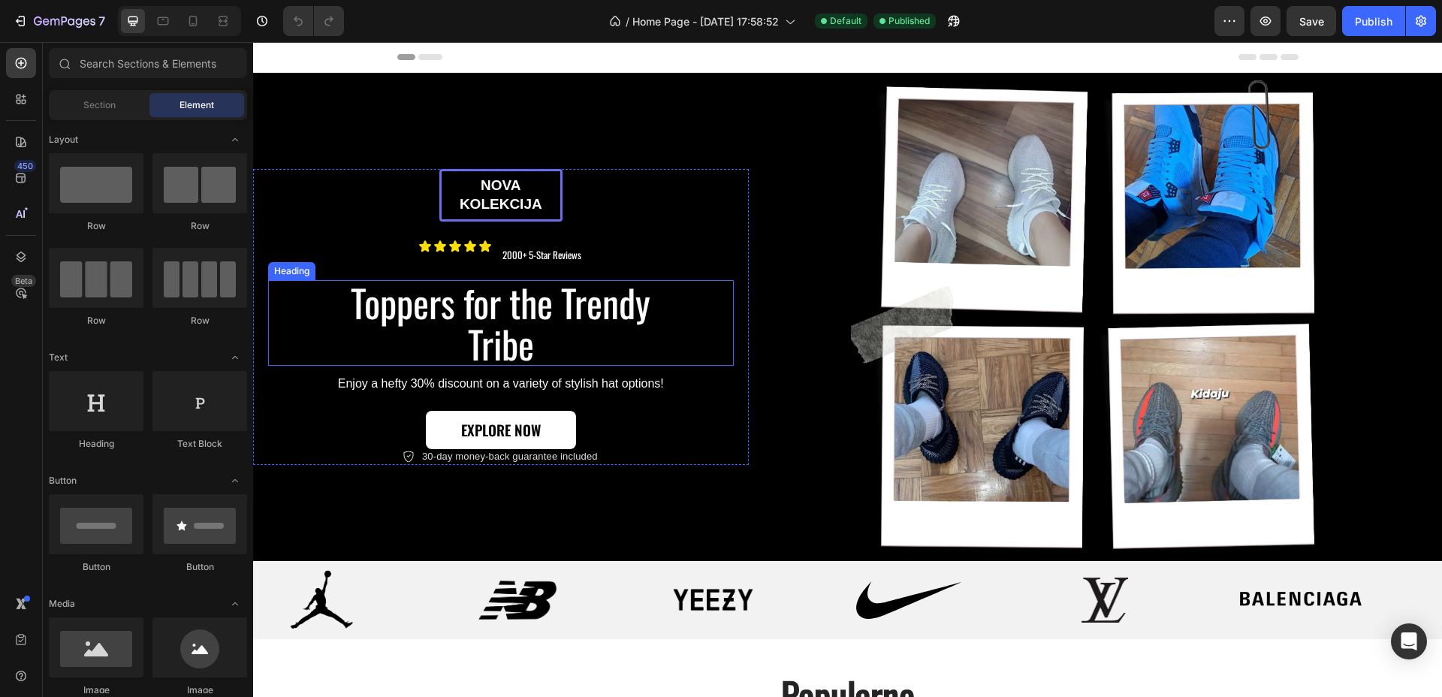 The width and height of the screenshot is (1442, 697). I want to click on span: Save, so click(1311, 21).